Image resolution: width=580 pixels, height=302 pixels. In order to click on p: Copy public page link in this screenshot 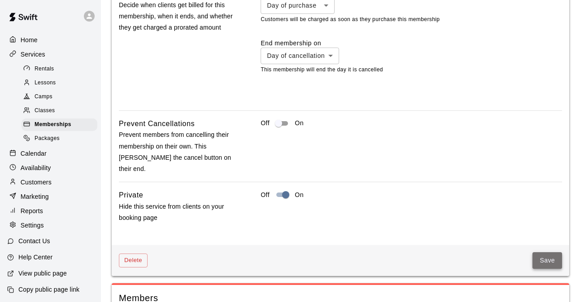, I will do `click(49, 289)`.